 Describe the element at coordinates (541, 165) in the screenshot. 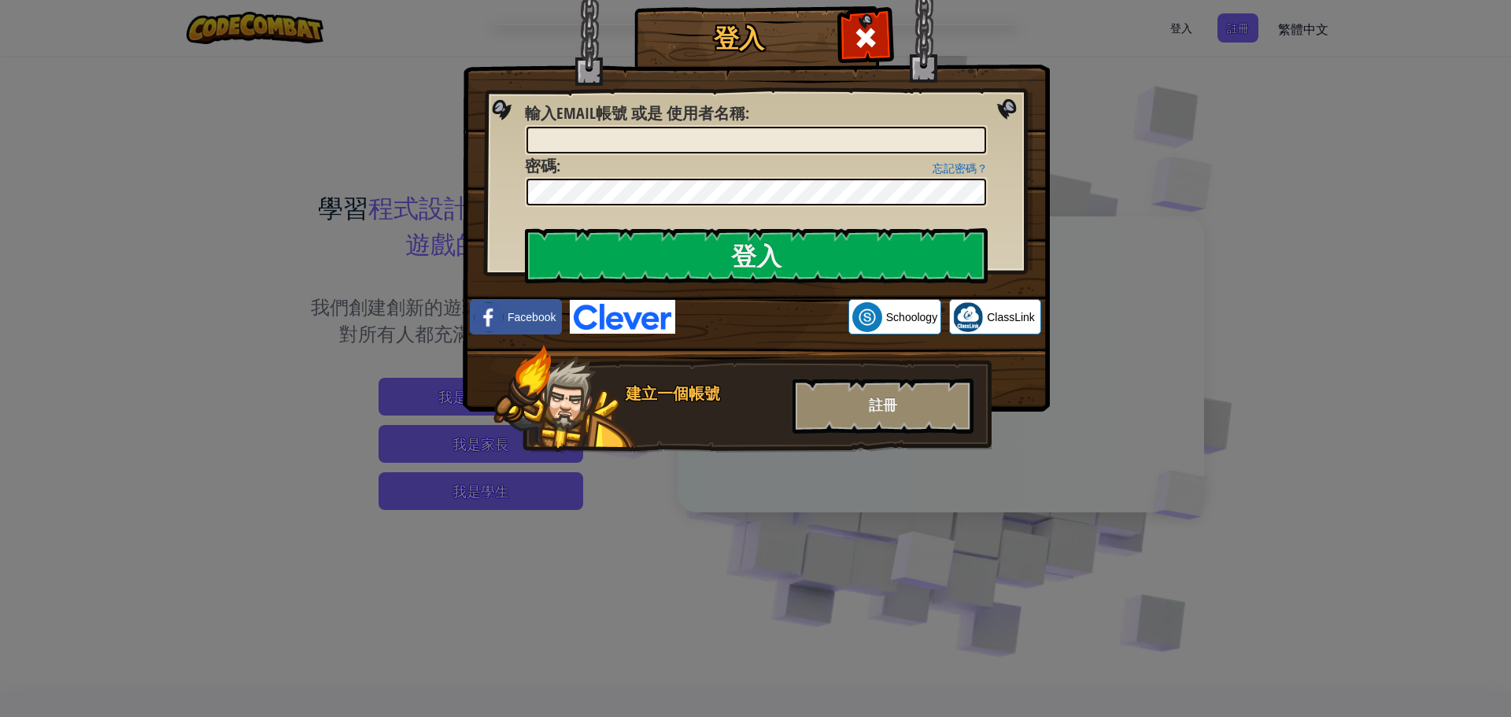

I see `span: 密碼` at that location.